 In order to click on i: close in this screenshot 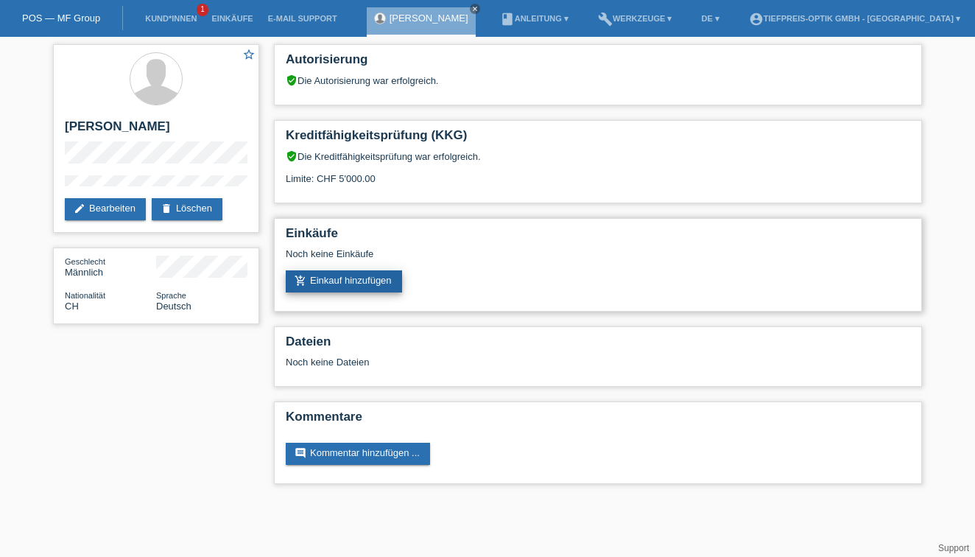, I will do `click(475, 9)`.